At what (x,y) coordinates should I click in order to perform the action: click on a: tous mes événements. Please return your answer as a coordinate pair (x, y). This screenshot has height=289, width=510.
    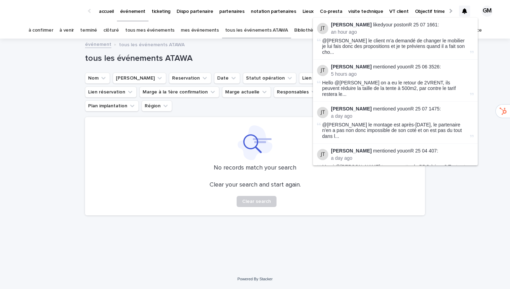
    Looking at the image, I should click on (150, 30).